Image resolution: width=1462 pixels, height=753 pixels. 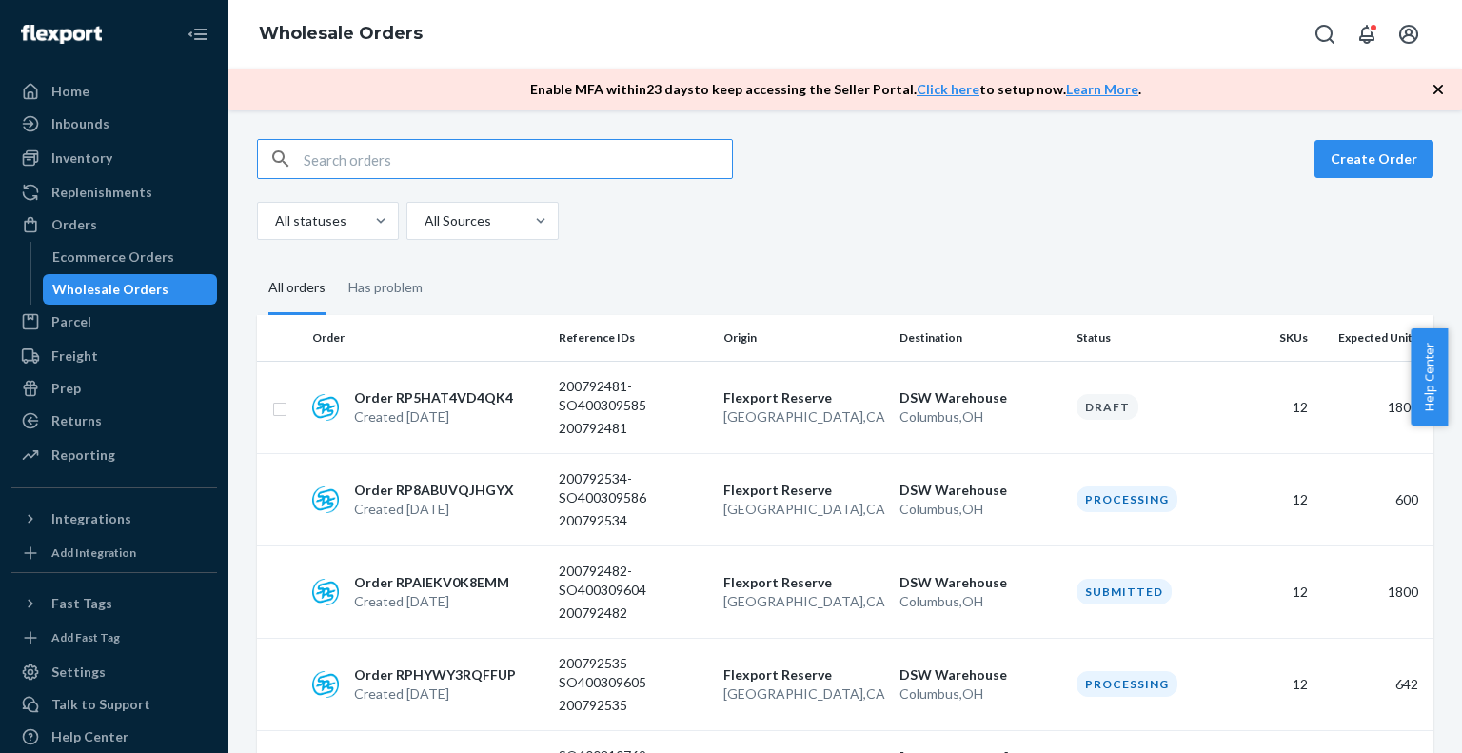 What do you see at coordinates (1375, 338) in the screenshot?
I see `th: Expected Units` at bounding box center [1375, 338].